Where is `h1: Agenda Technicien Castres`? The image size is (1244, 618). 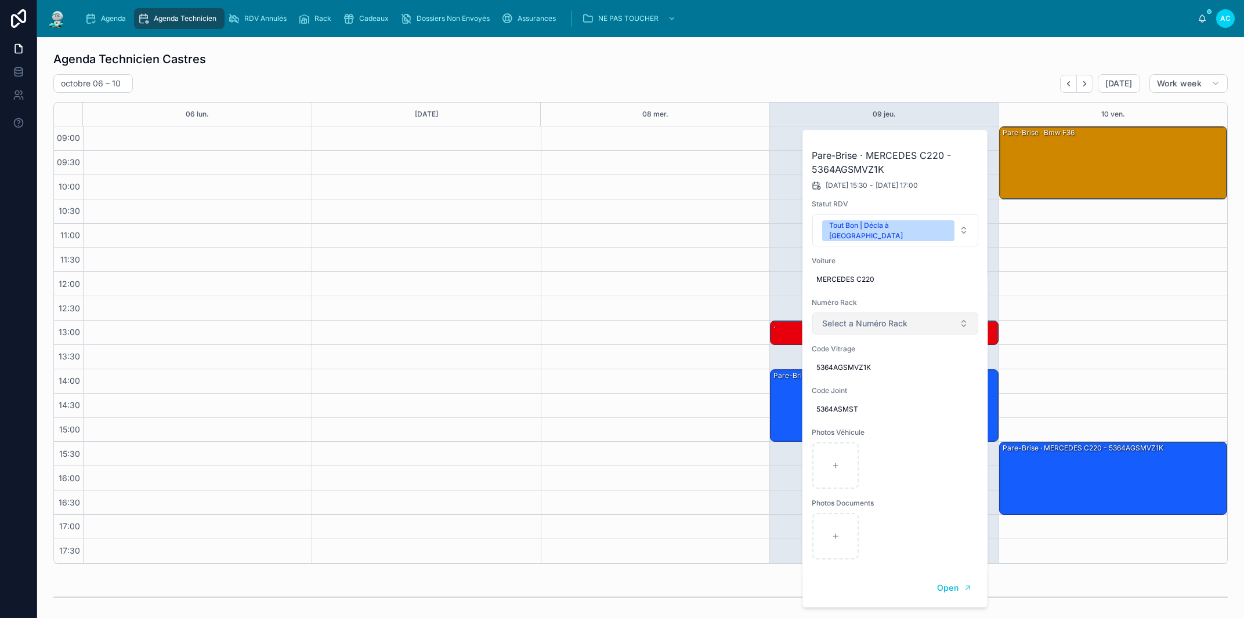
h1: Agenda Technicien Castres is located at coordinates (129, 59).